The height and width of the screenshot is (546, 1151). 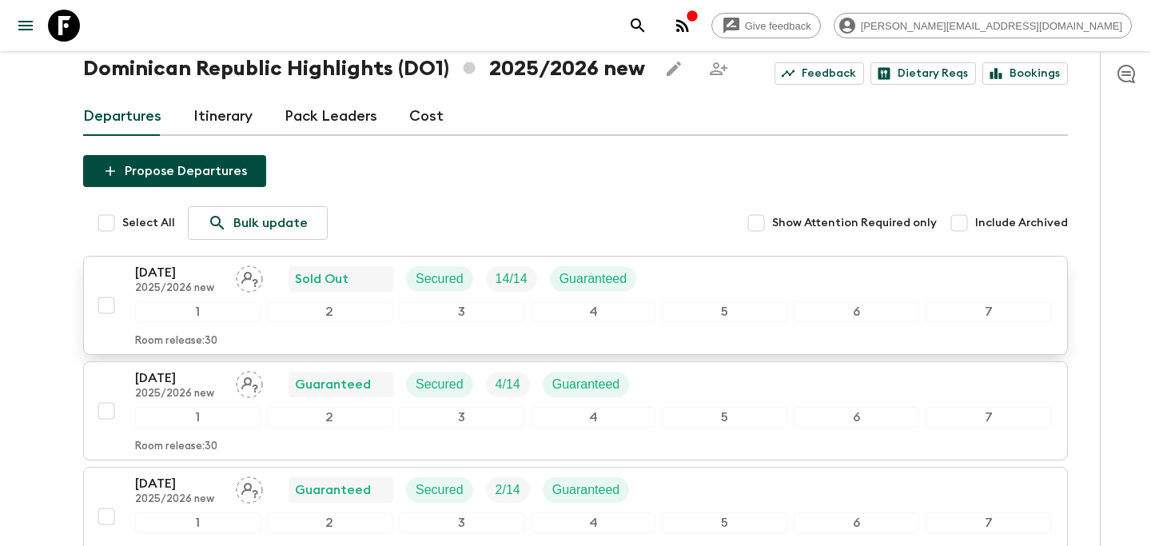 I want to click on a: Give feedback, so click(x=766, y=26).